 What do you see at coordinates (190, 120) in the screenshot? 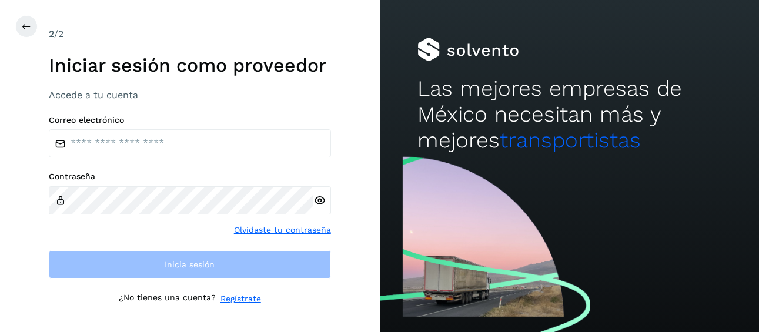
I see `label: Correo electrónico` at bounding box center [190, 120].